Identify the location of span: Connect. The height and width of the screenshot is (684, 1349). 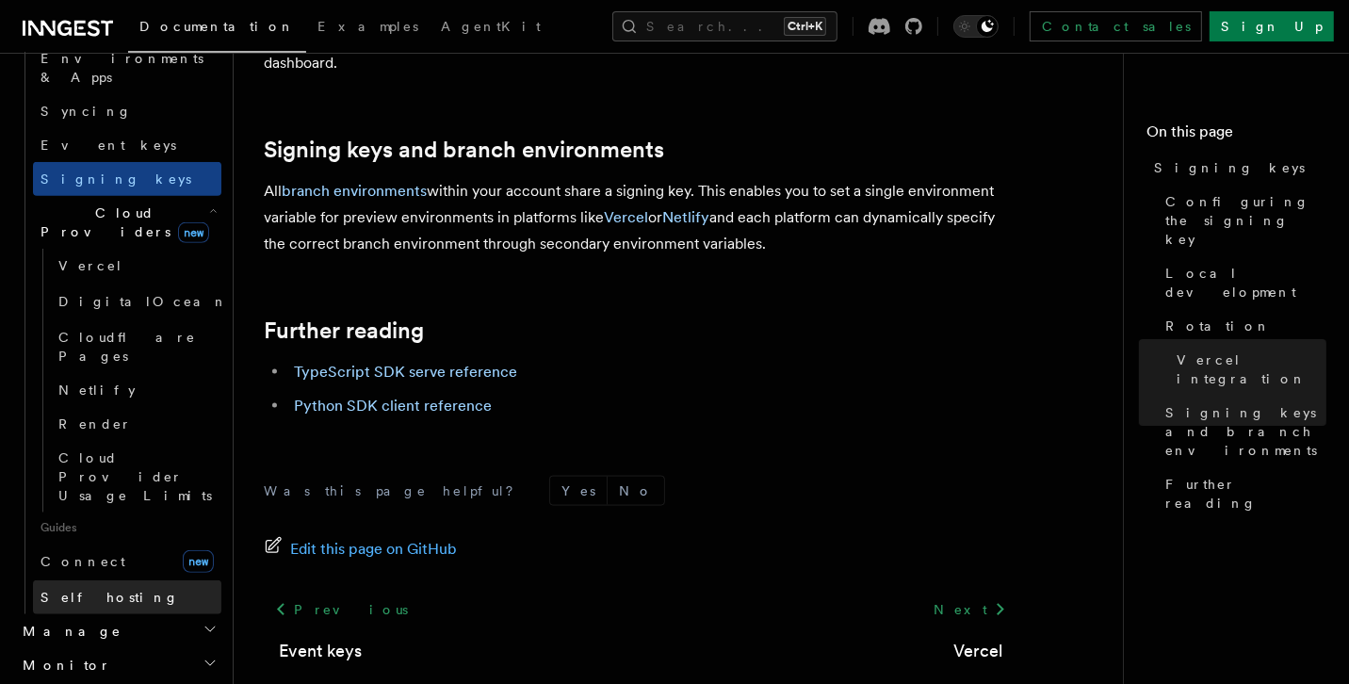
(83, 561).